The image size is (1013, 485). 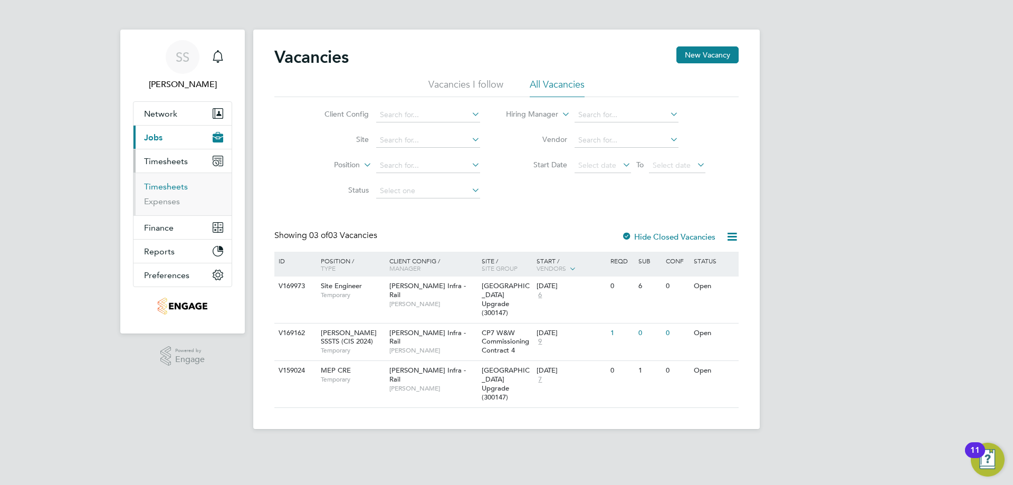 What do you see at coordinates (183, 113) in the screenshot?
I see `button: Network` at bounding box center [183, 113].